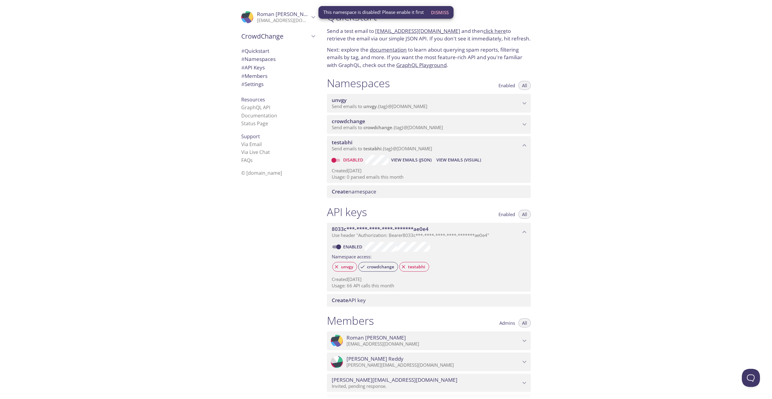  What do you see at coordinates (278, 59) in the screenshot?
I see `div: Namespaces` at bounding box center [278, 59].